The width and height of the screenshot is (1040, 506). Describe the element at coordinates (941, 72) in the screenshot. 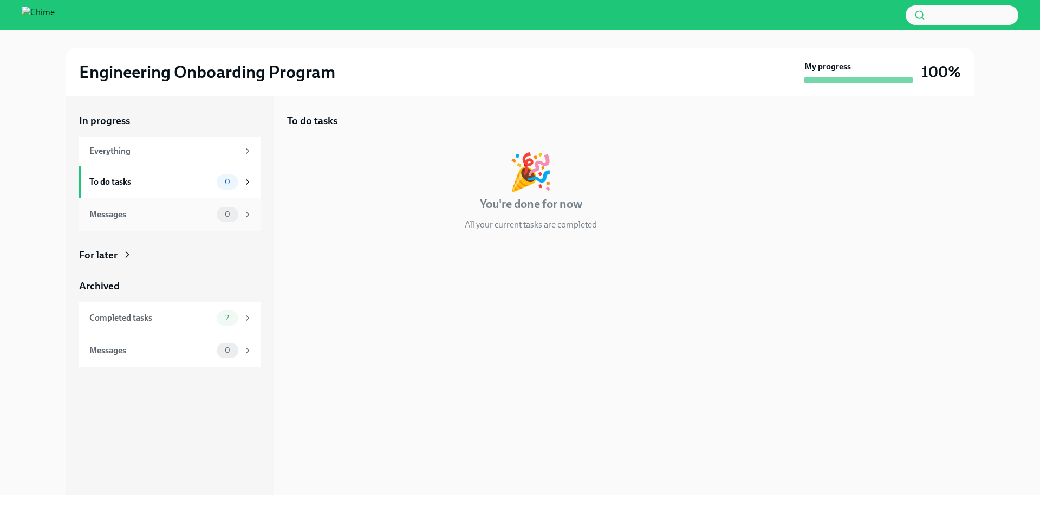

I see `h3: 100%` at that location.